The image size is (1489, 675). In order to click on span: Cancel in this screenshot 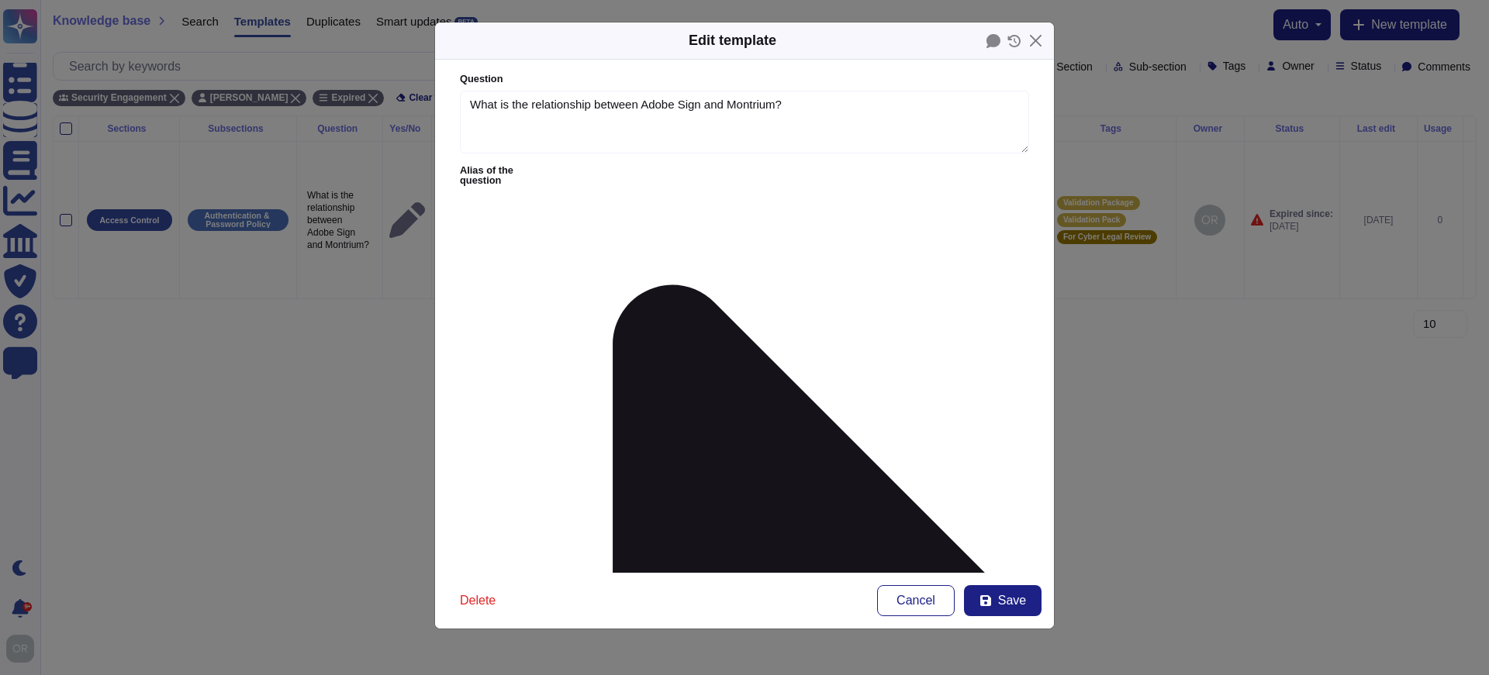, I will do `click(916, 601)`.